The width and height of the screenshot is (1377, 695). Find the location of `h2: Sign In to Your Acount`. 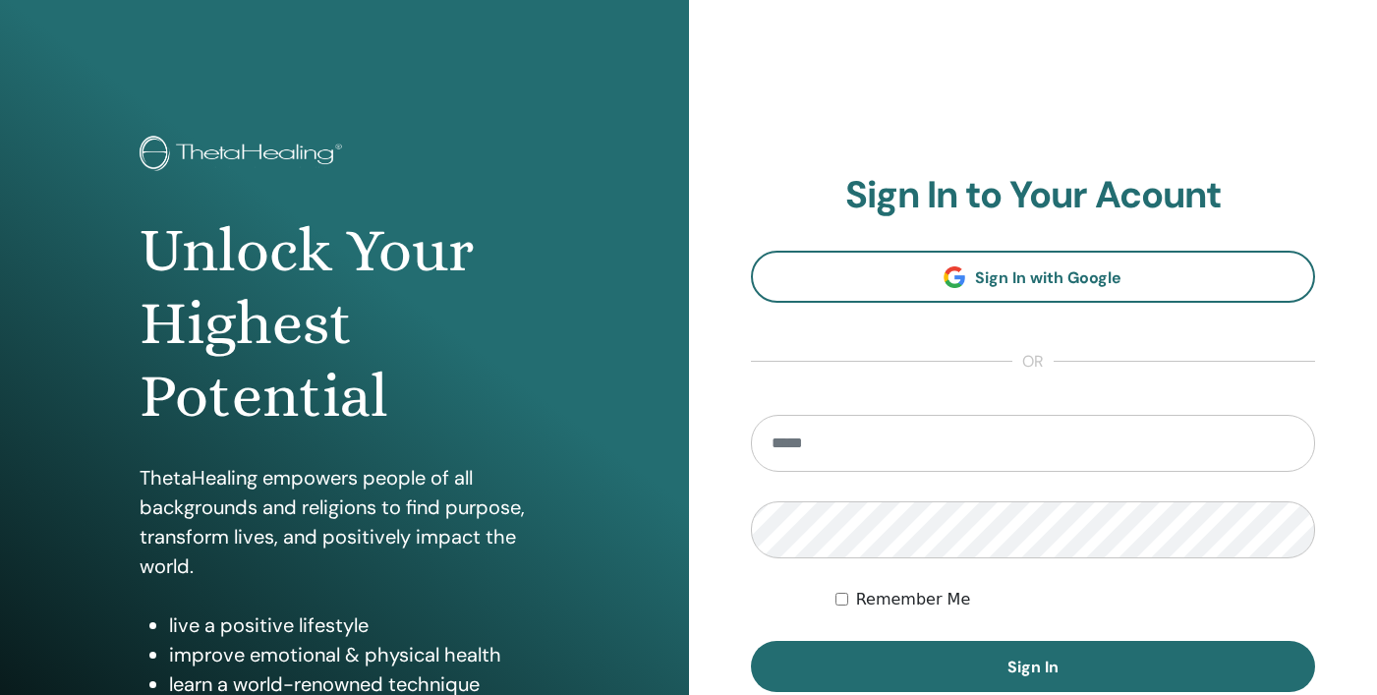

h2: Sign In to Your Acount is located at coordinates (1033, 196).